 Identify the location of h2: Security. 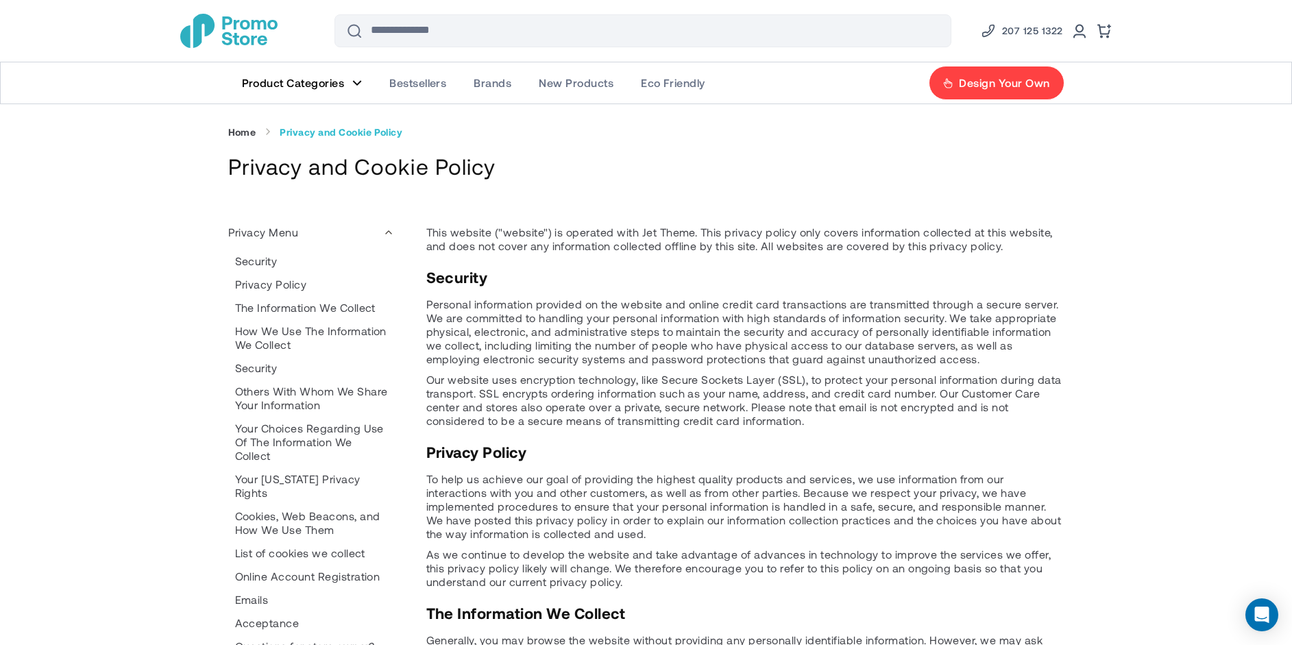
(745, 277).